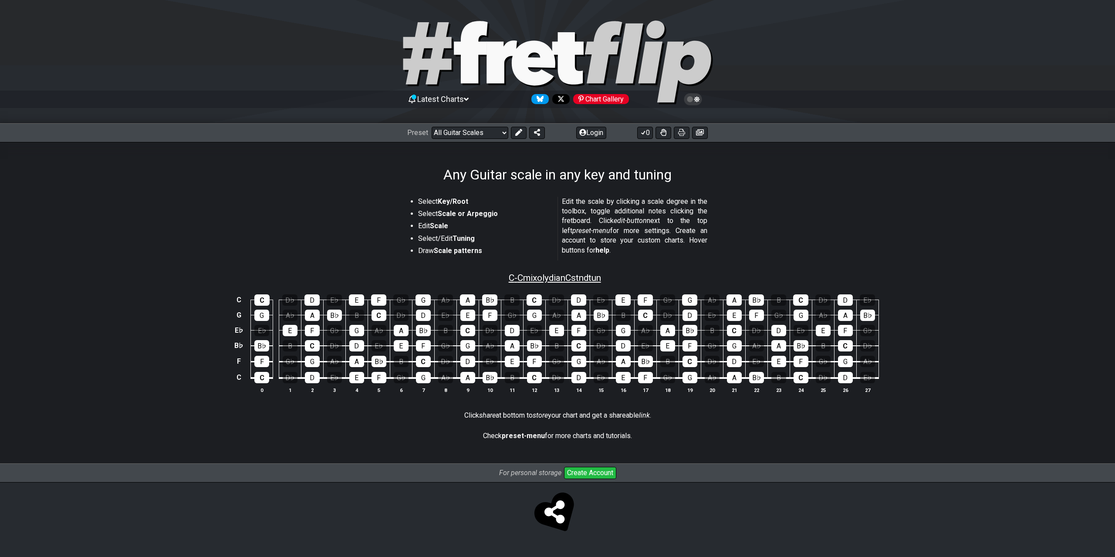 This screenshot has width=1115, height=557. What do you see at coordinates (519, 133) in the screenshot?
I see `button: Edit Preset` at bounding box center [519, 133].